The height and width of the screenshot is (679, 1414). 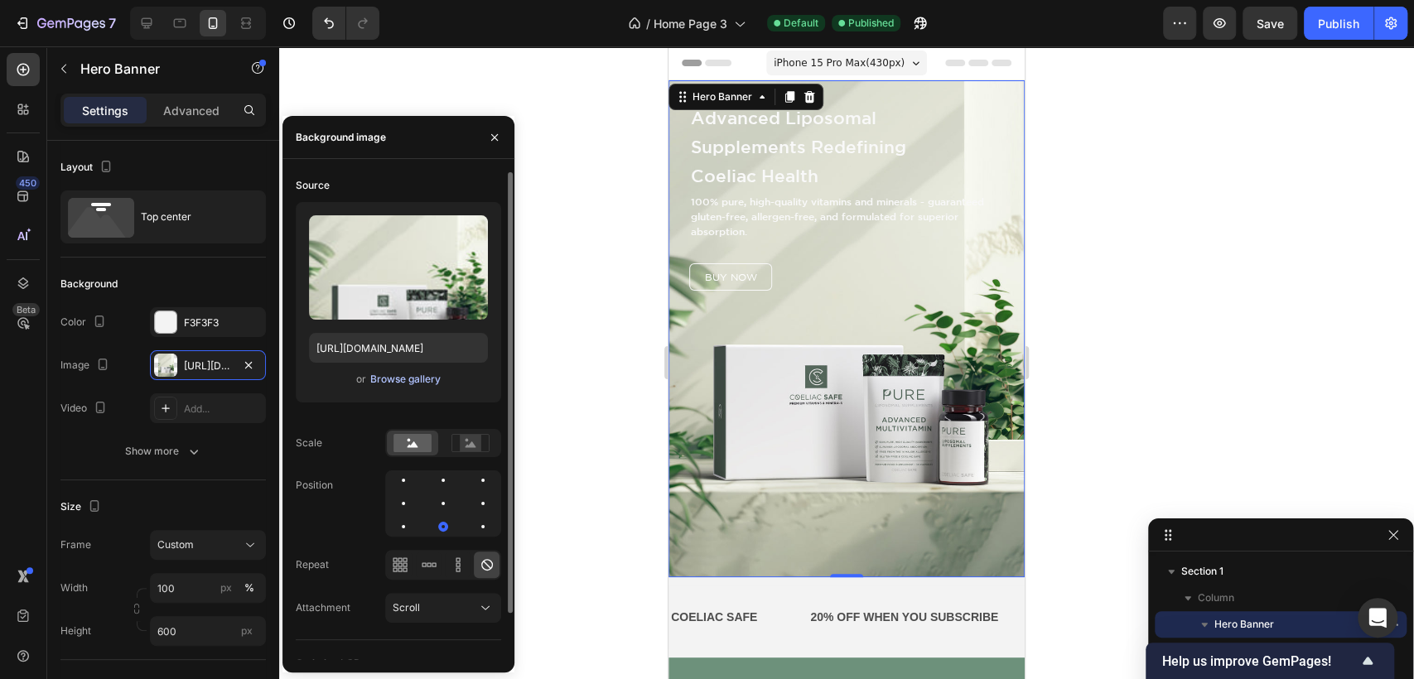 What do you see at coordinates (191, 217) in the screenshot?
I see `div: Top center` at bounding box center [191, 217].